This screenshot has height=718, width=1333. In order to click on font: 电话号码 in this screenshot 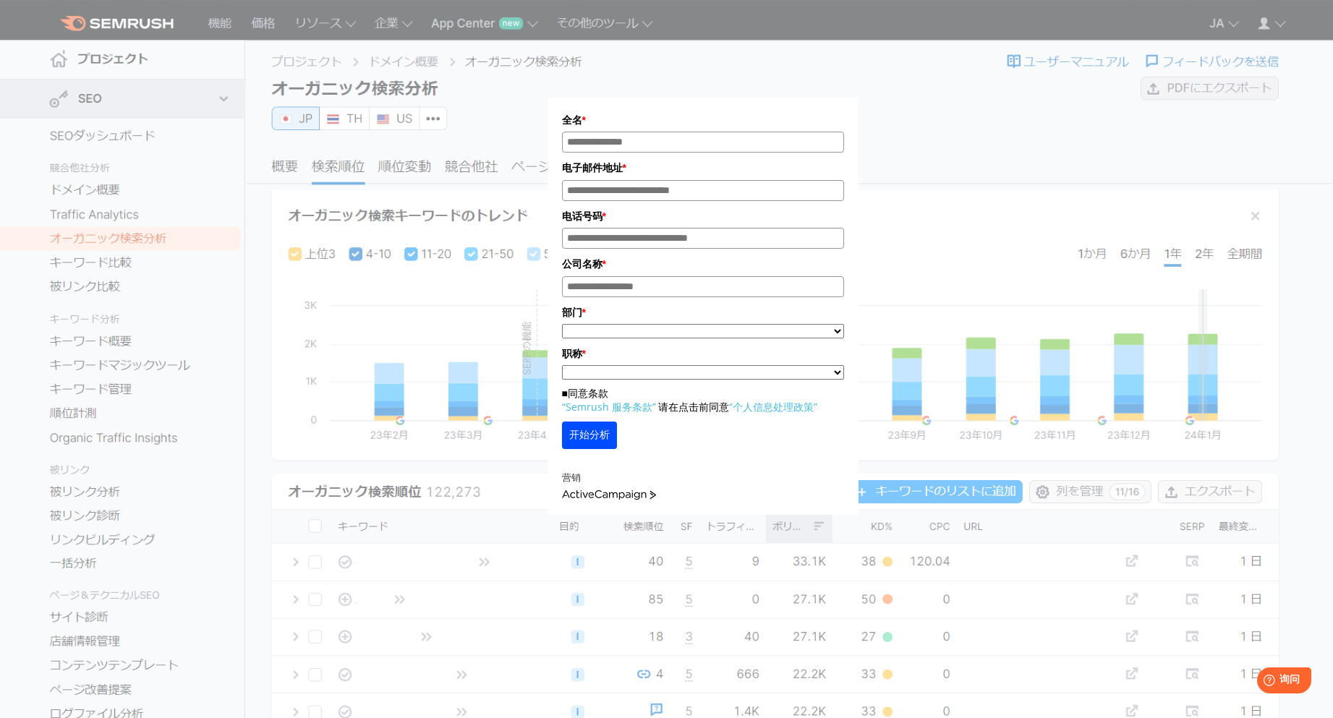, I will do `click(582, 216)`.